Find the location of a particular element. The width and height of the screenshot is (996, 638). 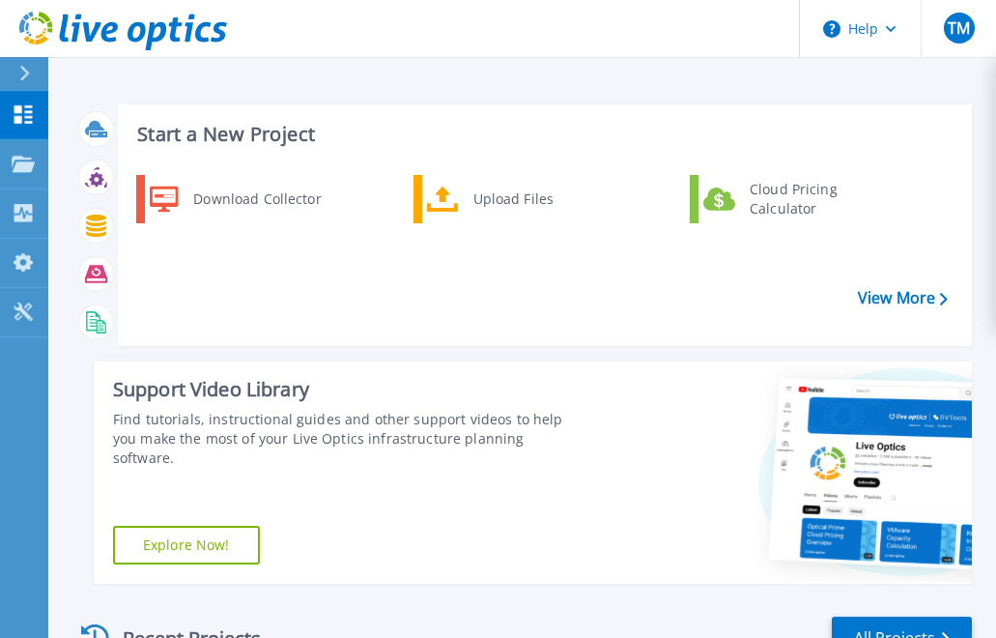

a: Explore Now! is located at coordinates (186, 545).